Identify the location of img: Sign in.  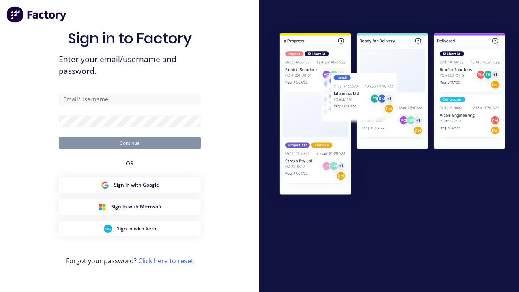
(393, 115).